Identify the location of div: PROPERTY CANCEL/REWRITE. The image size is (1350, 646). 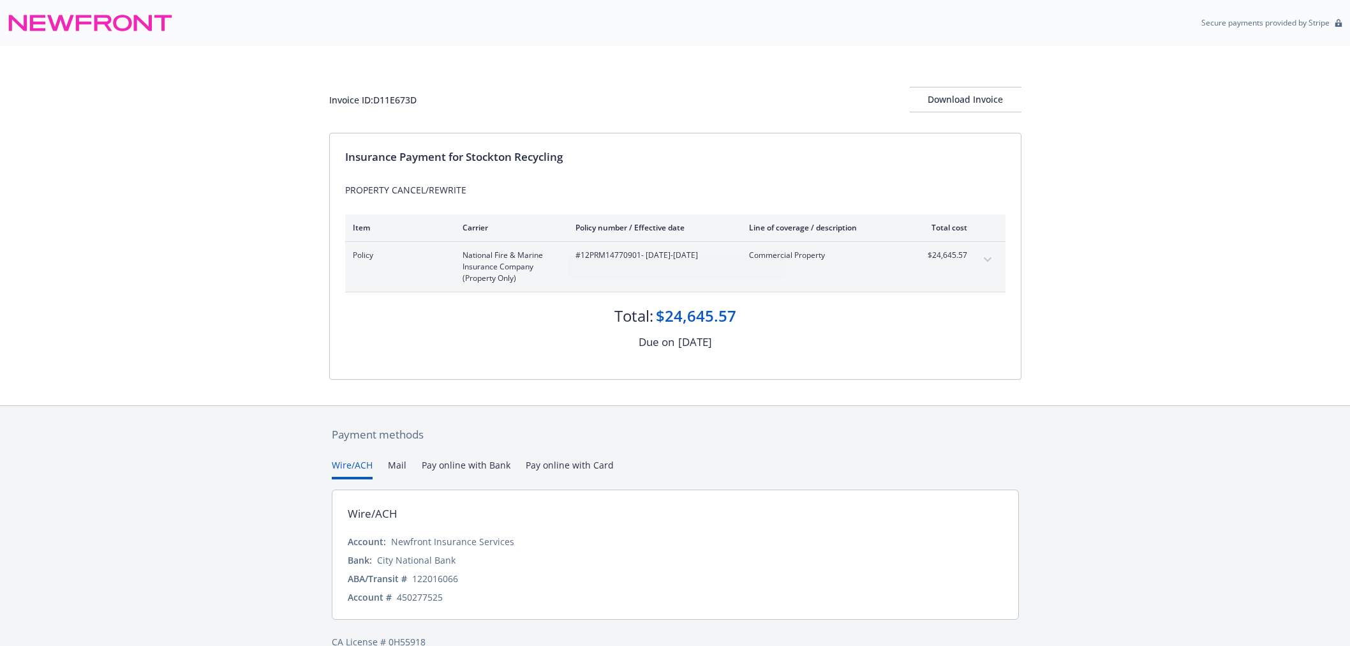
(675, 189).